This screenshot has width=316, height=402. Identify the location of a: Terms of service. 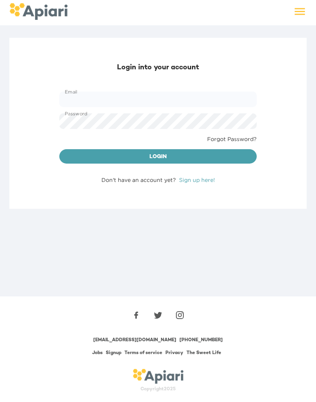
(143, 353).